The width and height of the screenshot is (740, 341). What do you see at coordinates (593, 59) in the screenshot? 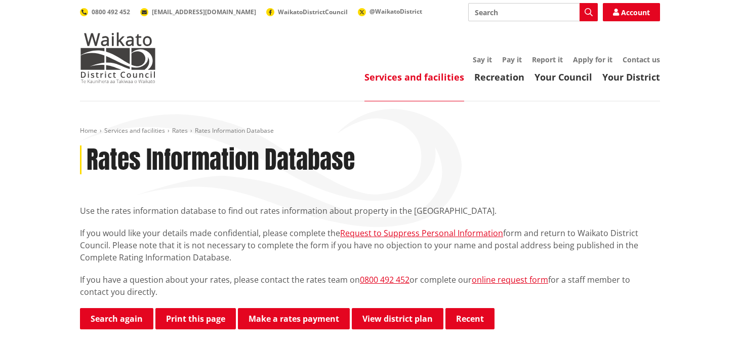
I see `a: Apply for it` at bounding box center [593, 59].